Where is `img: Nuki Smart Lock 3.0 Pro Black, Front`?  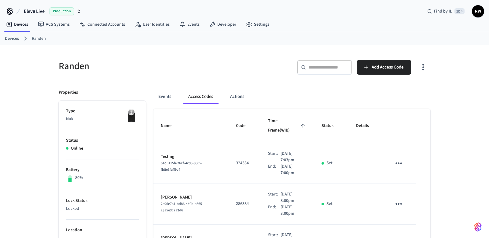 img: Nuki Smart Lock 3.0 Pro Black, Front is located at coordinates (131, 116).